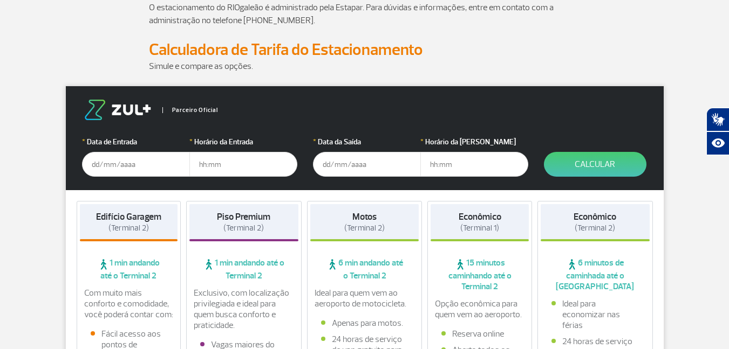 Image resolution: width=729 pixels, height=349 pixels. What do you see at coordinates (129, 304) in the screenshot?
I see `p: Com muito mais conforto e comodidade, você poderá contar com:` at bounding box center [129, 304].